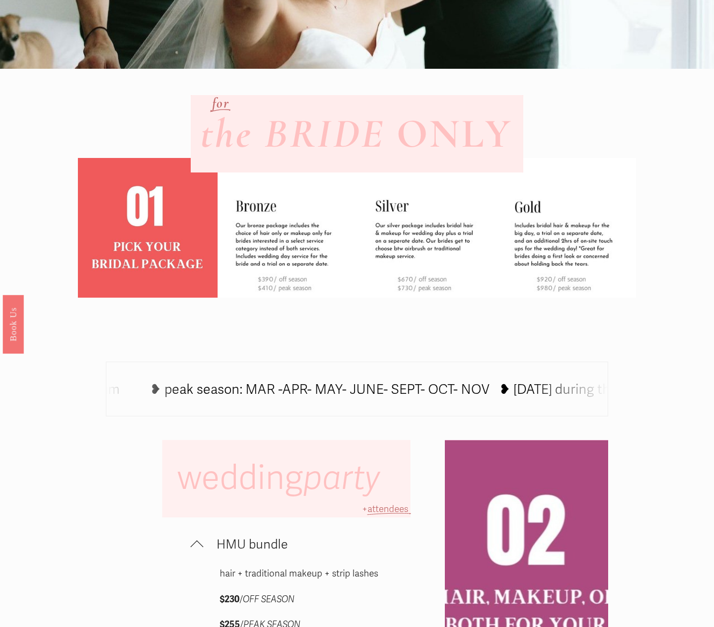 The height and width of the screenshot is (627, 714). I want to click on a: Book Us, so click(13, 323).